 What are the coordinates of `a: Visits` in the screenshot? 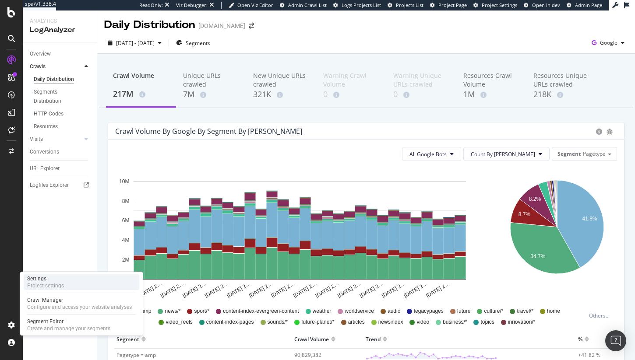 It's located at (56, 139).